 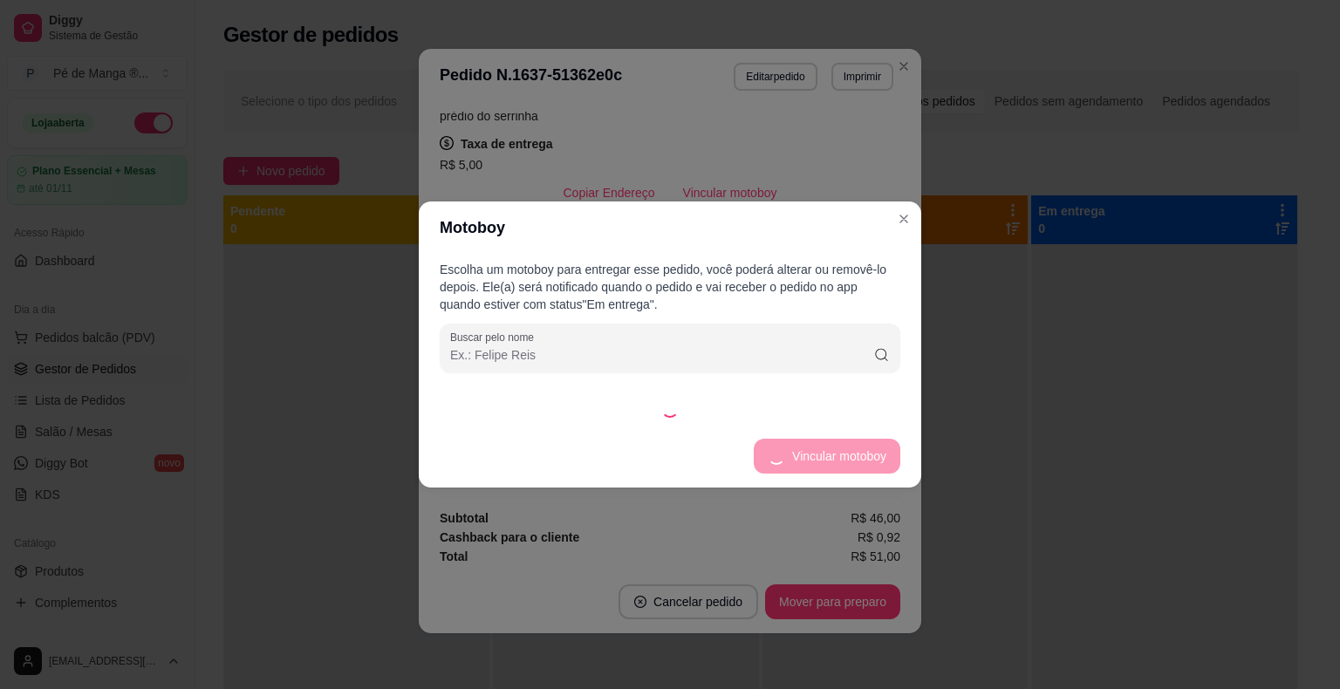 I want to click on header: Motoboy, so click(x=670, y=228).